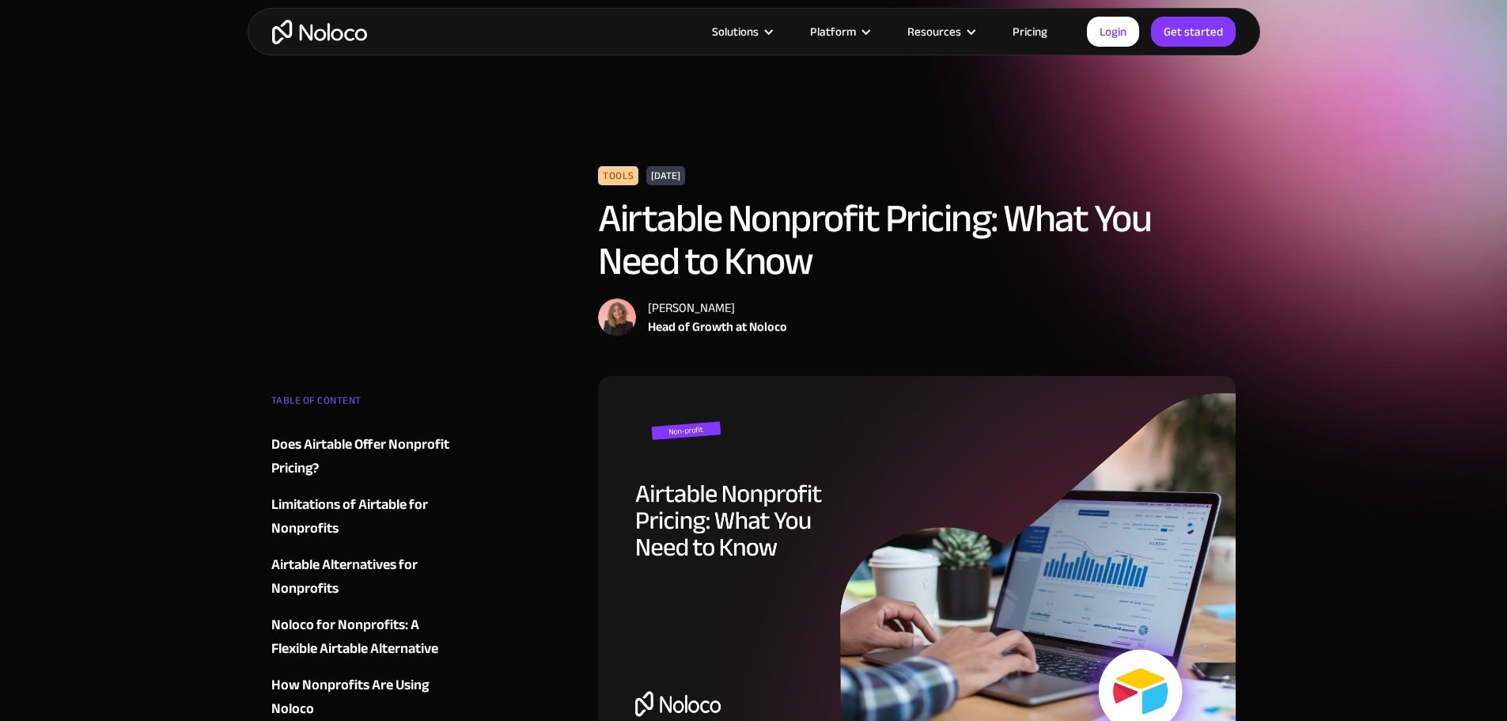 The height and width of the screenshot is (721, 1507). What do you see at coordinates (367, 637) in the screenshot?
I see `a: Noloco for Nonprofits: A Flexible Airtable Alternative` at bounding box center [367, 637].